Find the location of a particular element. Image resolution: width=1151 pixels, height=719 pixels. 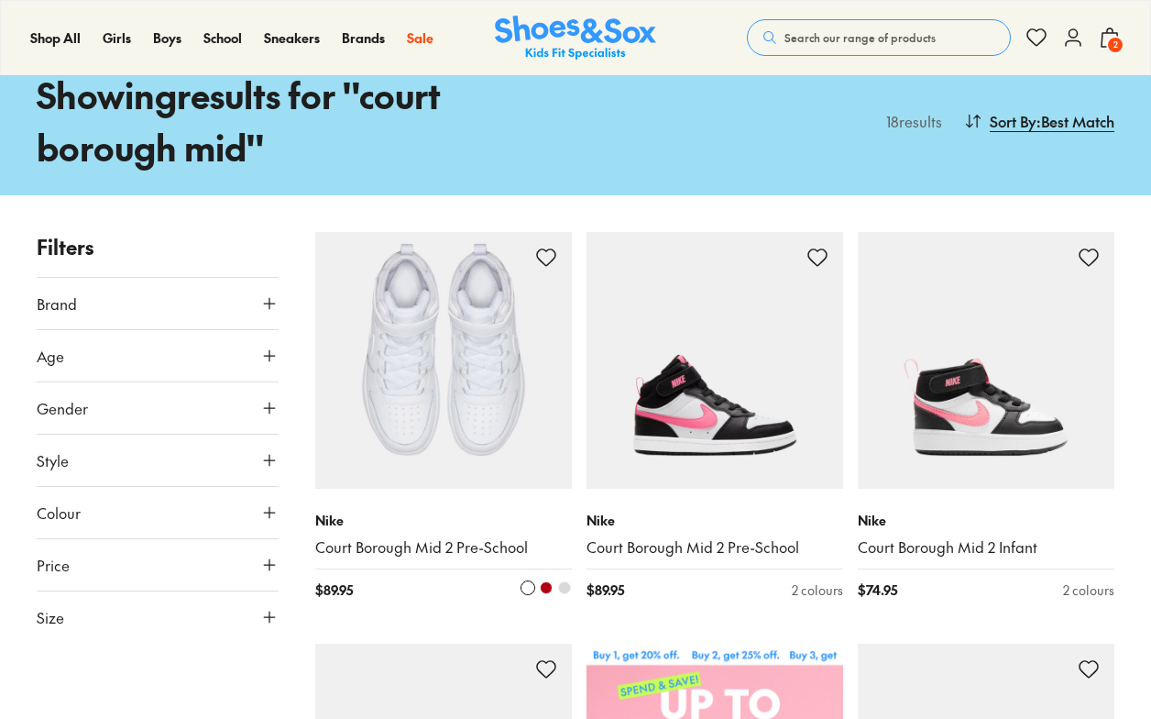

button: Size is located at coordinates (158, 617).